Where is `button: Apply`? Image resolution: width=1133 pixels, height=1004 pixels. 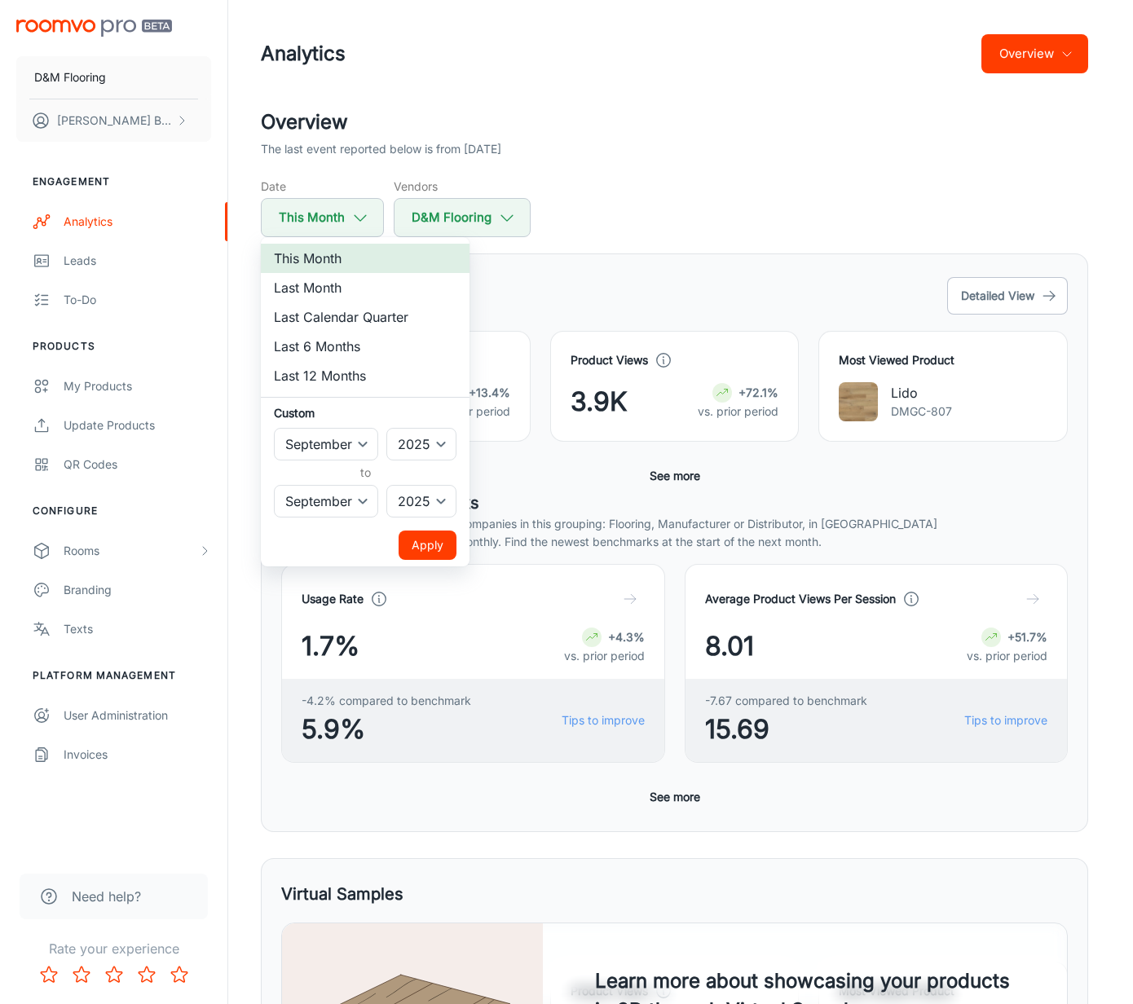
button: Apply is located at coordinates (427, 545).